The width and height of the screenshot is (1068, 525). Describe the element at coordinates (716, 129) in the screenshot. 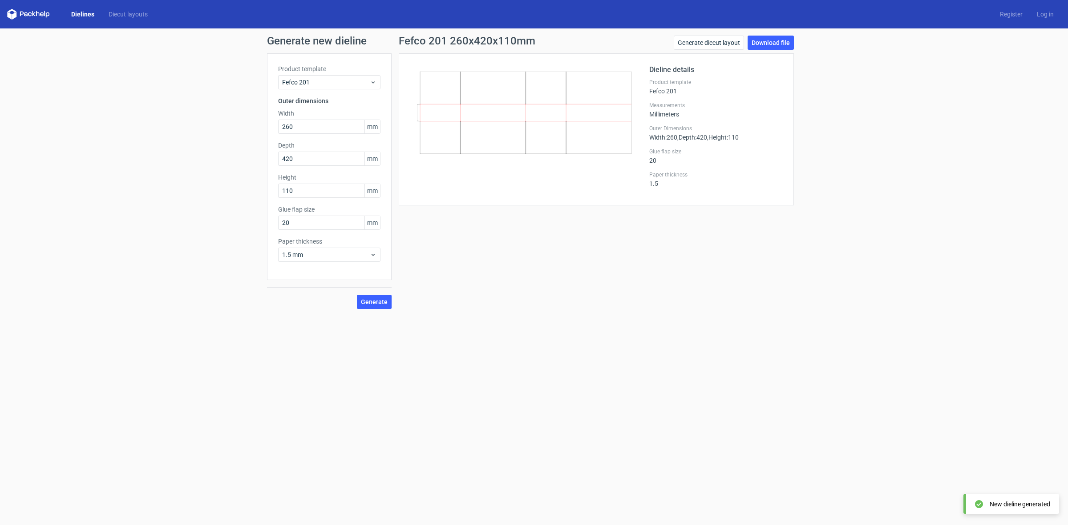

I see `label: Outer Dimensions` at that location.